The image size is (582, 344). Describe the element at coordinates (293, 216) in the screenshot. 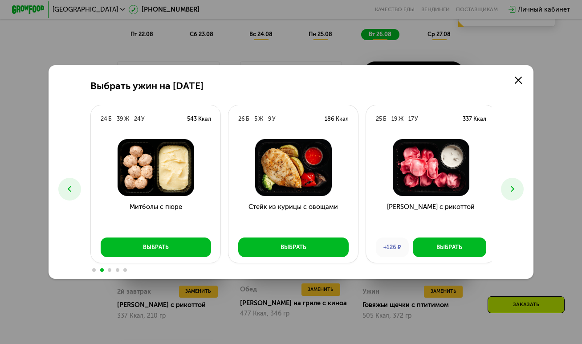

I see `h3: Стейк из курицы с овощами` at that location.